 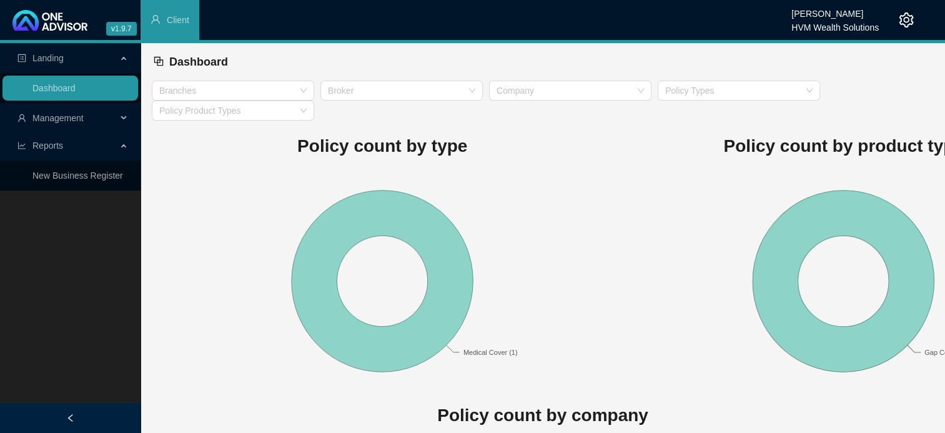 I want to click on div: HVM Wealth Solutions, so click(x=835, y=24).